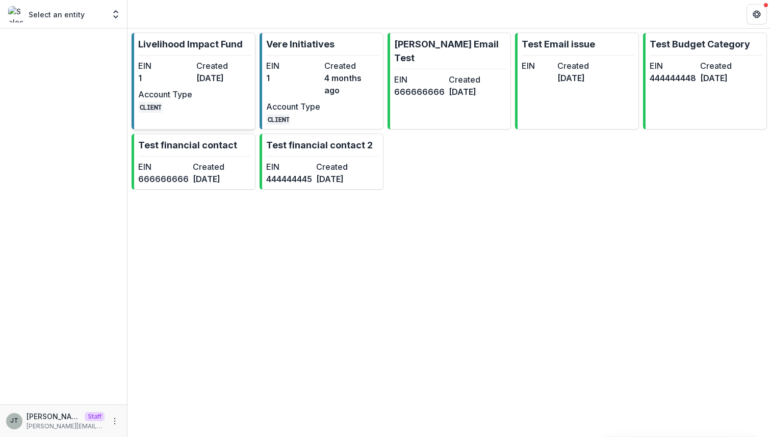 This screenshot has width=771, height=437. What do you see at coordinates (672, 78) in the screenshot?
I see `dd: 444444448` at bounding box center [672, 78].